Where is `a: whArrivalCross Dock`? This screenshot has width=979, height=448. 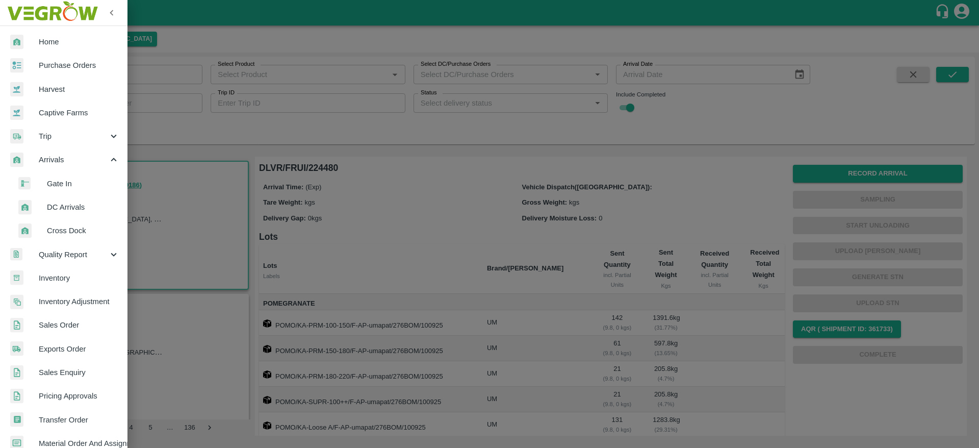 a: whArrivalCross Dock is located at coordinates (68, 230).